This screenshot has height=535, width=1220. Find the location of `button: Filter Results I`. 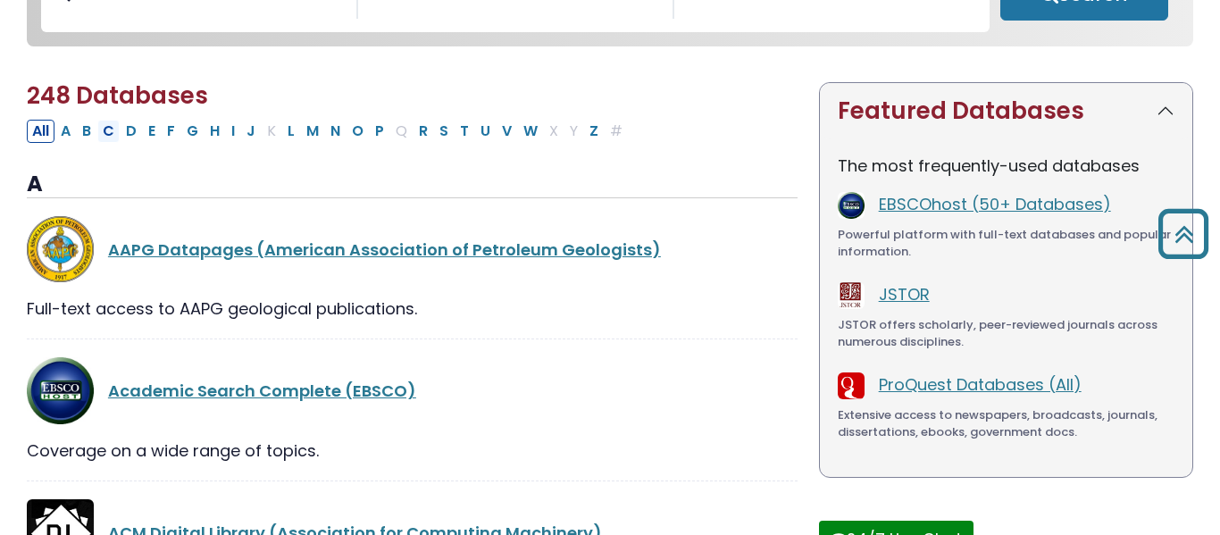

button: Filter Results I is located at coordinates (233, 131).